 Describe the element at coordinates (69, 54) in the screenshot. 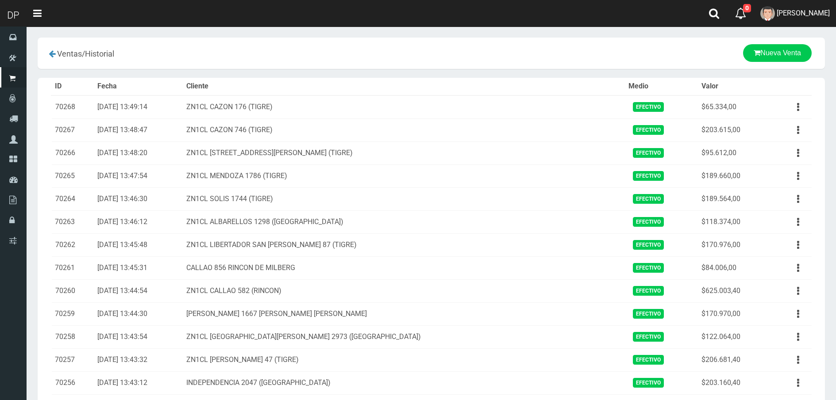

I see `span: Ventas` at that location.